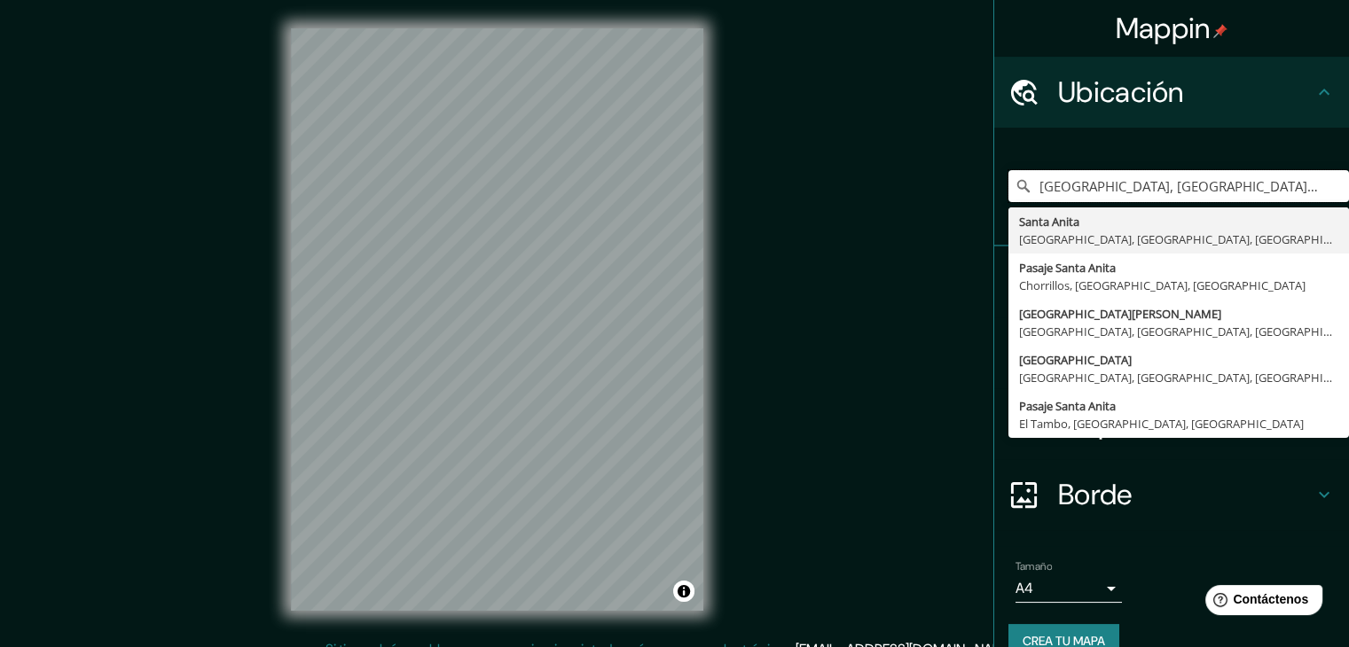  Describe the element at coordinates (1172, 353) in the screenshot. I see `div: Estilo` at that location.